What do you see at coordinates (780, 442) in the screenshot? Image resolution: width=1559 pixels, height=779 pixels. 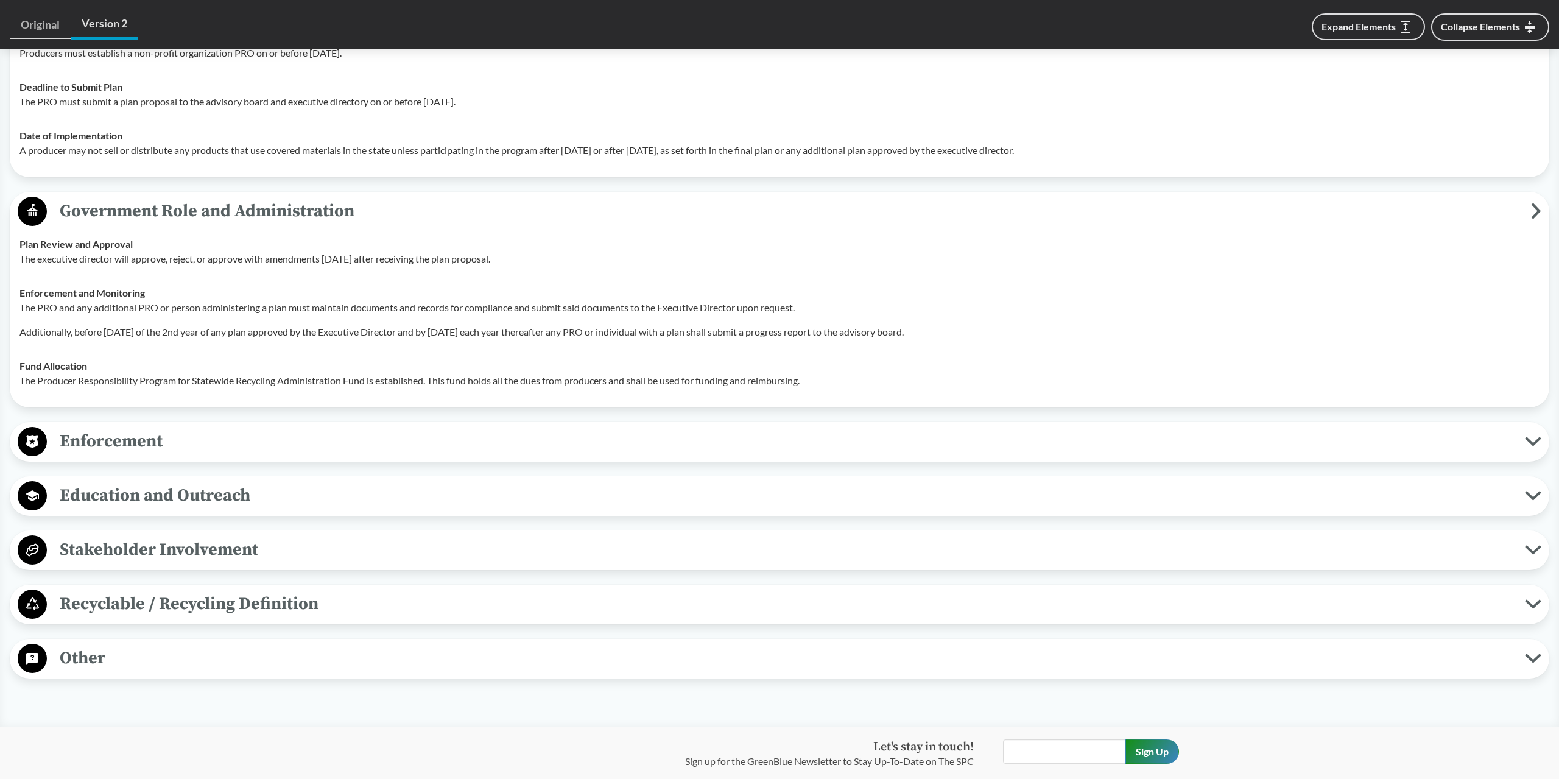 I see `button: Enforcement` at bounding box center [780, 442].